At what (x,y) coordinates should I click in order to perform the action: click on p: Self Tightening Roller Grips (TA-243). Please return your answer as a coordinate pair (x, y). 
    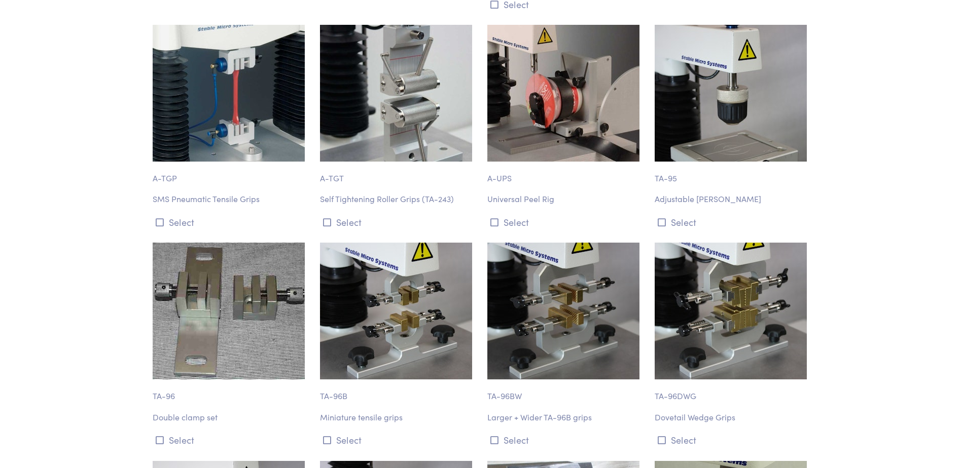
    Looking at the image, I should click on (397, 199).